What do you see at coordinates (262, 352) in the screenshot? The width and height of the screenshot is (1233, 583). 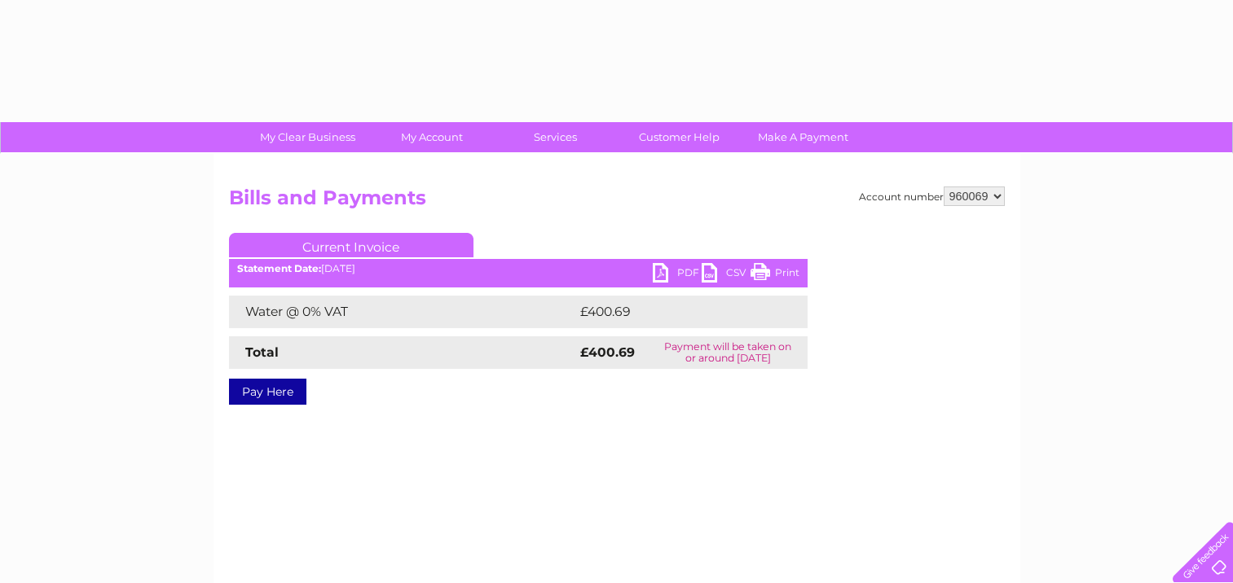 I see `strong: Total` at bounding box center [262, 352].